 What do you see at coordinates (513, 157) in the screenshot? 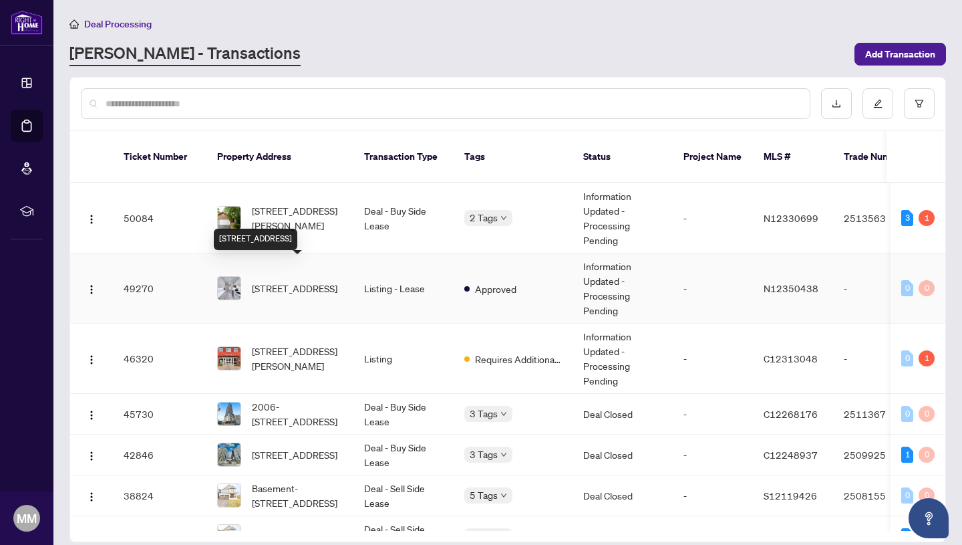
I see `th: Tags` at bounding box center [513, 157].